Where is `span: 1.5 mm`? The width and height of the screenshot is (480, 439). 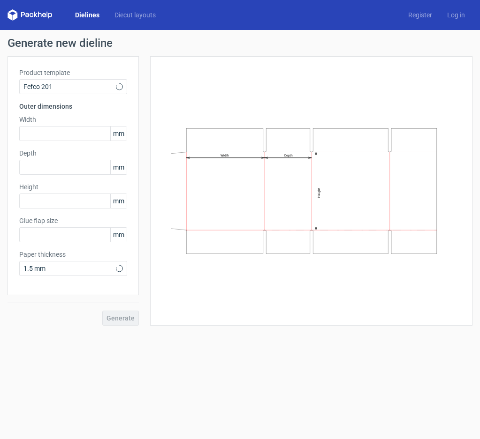
span: 1.5 mm is located at coordinates (69, 269).